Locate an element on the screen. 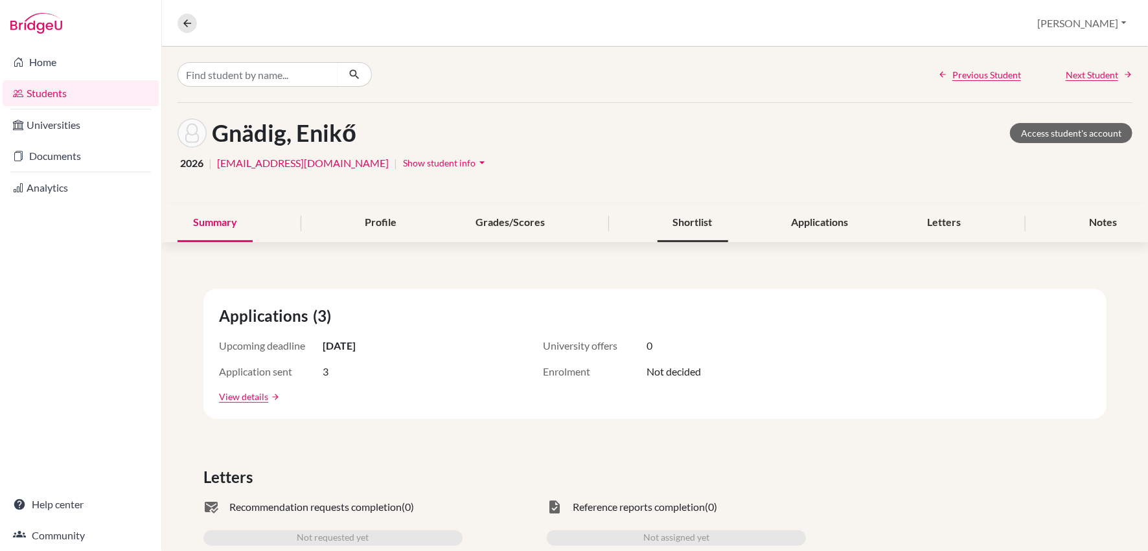  span: task is located at coordinates (555, 507).